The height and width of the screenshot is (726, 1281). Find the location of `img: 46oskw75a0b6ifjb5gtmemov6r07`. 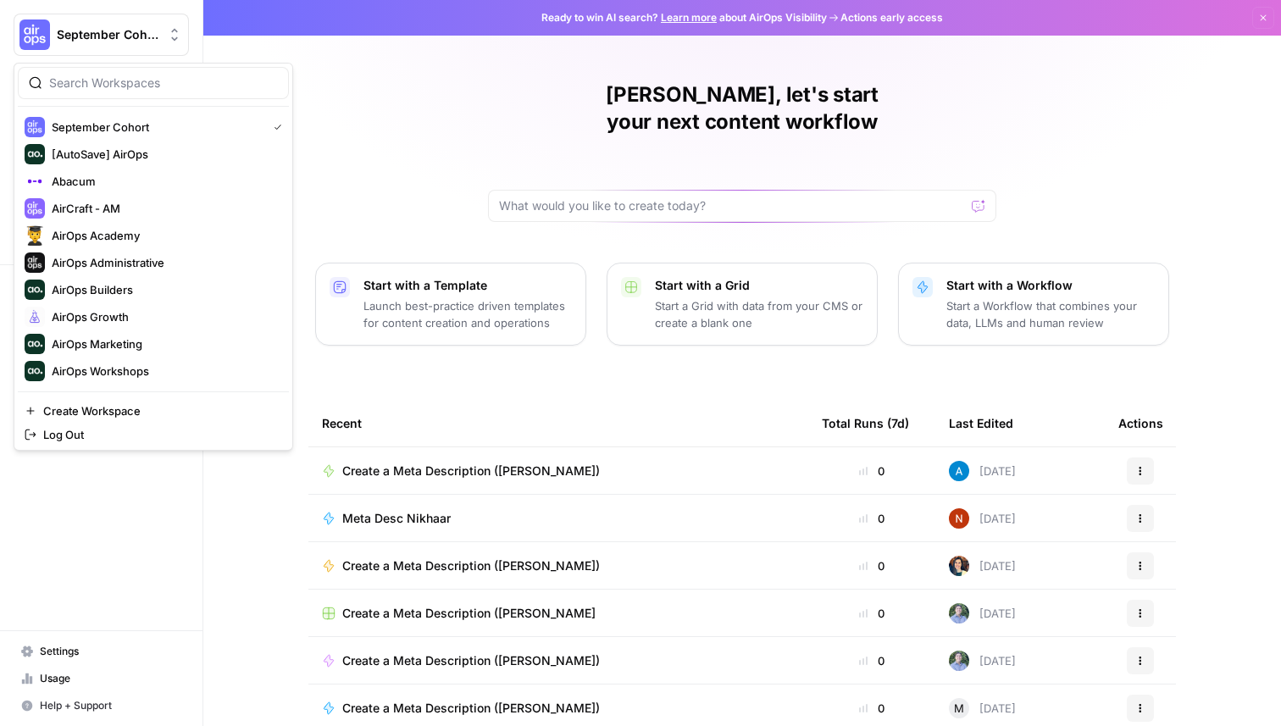

img: 46oskw75a0b6ifjb5gtmemov6r07 is located at coordinates (959, 566).